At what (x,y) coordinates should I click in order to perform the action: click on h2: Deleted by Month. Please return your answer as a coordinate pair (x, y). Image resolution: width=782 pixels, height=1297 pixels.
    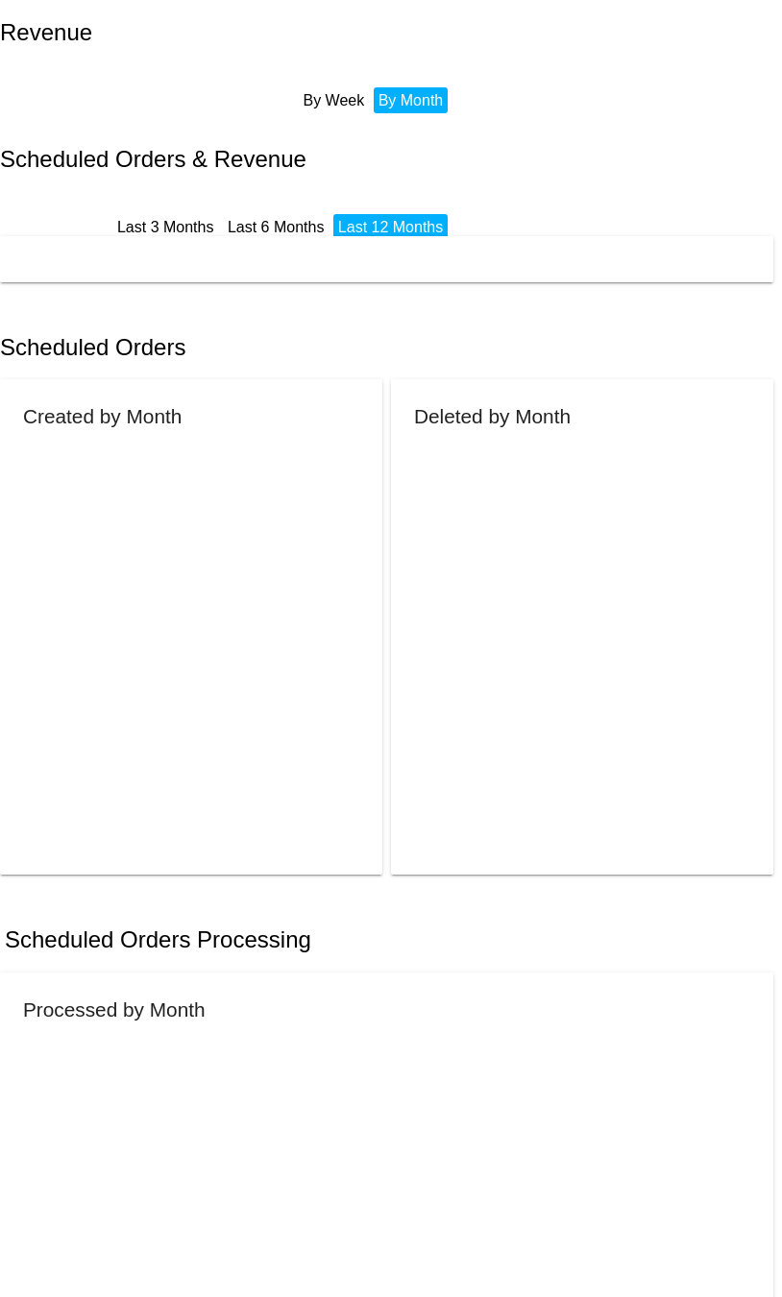
    Looking at the image, I should click on (492, 416).